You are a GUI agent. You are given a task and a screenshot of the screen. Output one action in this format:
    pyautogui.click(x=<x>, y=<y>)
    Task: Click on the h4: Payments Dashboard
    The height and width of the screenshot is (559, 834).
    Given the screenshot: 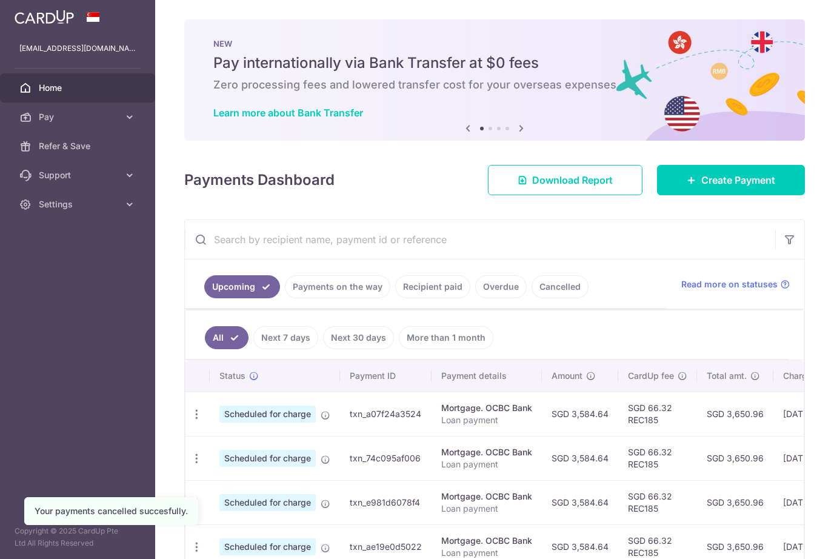 What is the action you would take?
    pyautogui.click(x=259, y=180)
    